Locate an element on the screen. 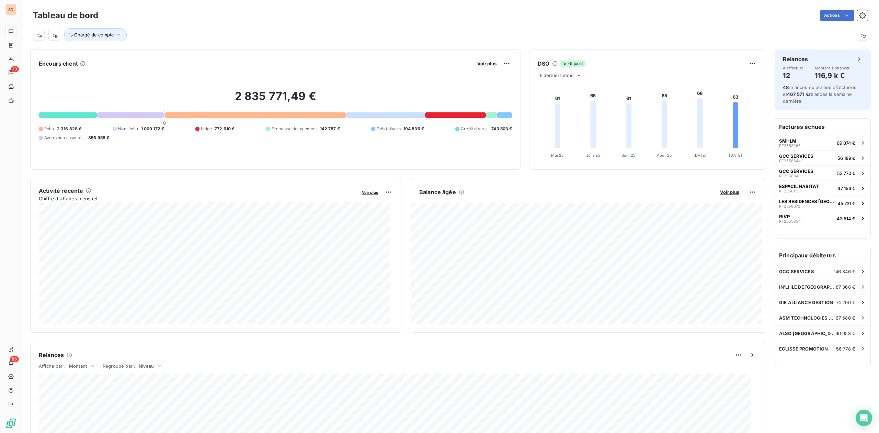 The height and width of the screenshot is (433, 879). span: 772 610 € is located at coordinates (225, 129).